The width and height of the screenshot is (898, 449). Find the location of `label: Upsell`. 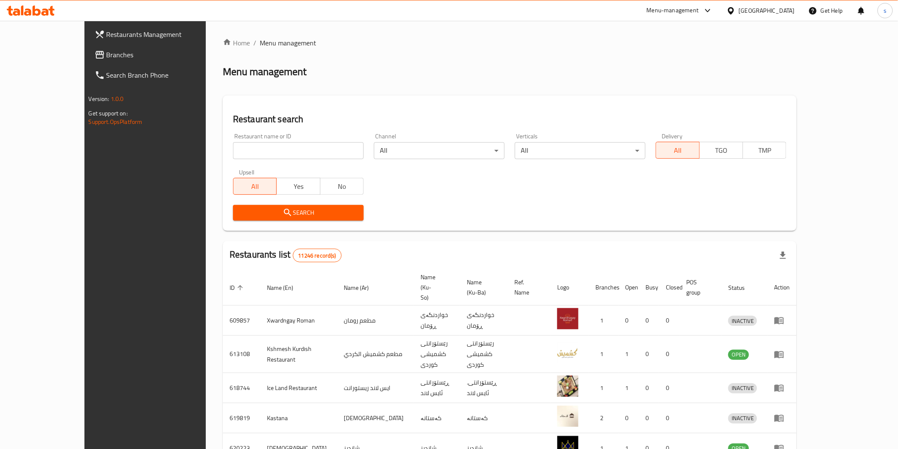

label: Upsell is located at coordinates (247, 172).